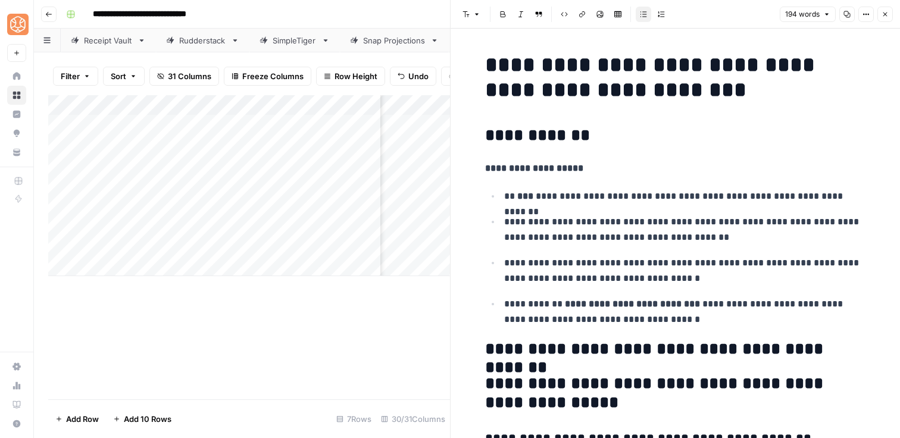 This screenshot has height=438, width=900. I want to click on span: Freeze Columns, so click(273, 76).